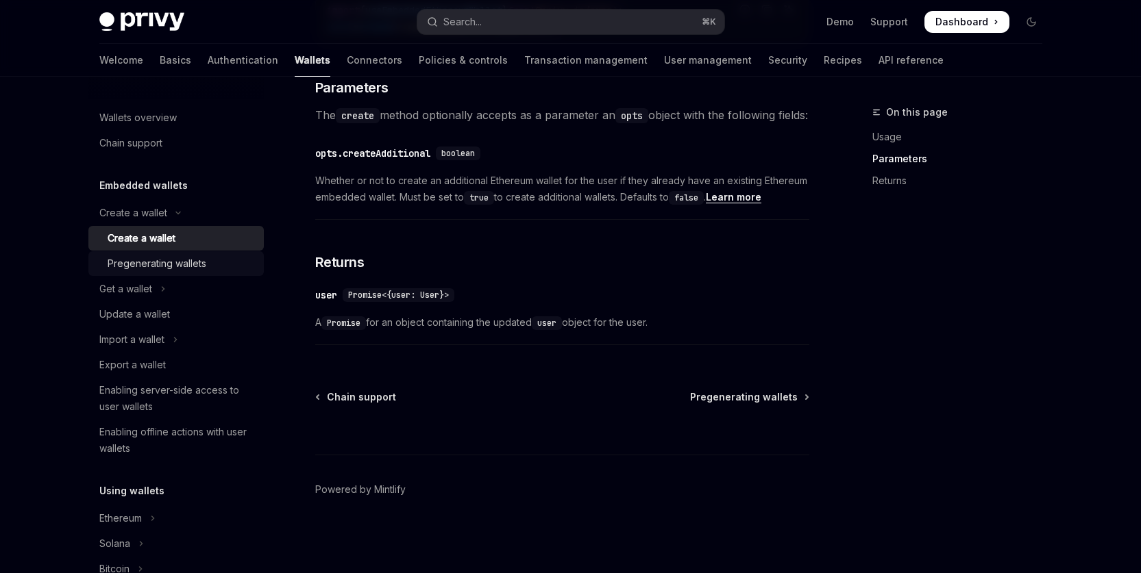  Describe the element at coordinates (917, 112) in the screenshot. I see `span: On this page` at that location.